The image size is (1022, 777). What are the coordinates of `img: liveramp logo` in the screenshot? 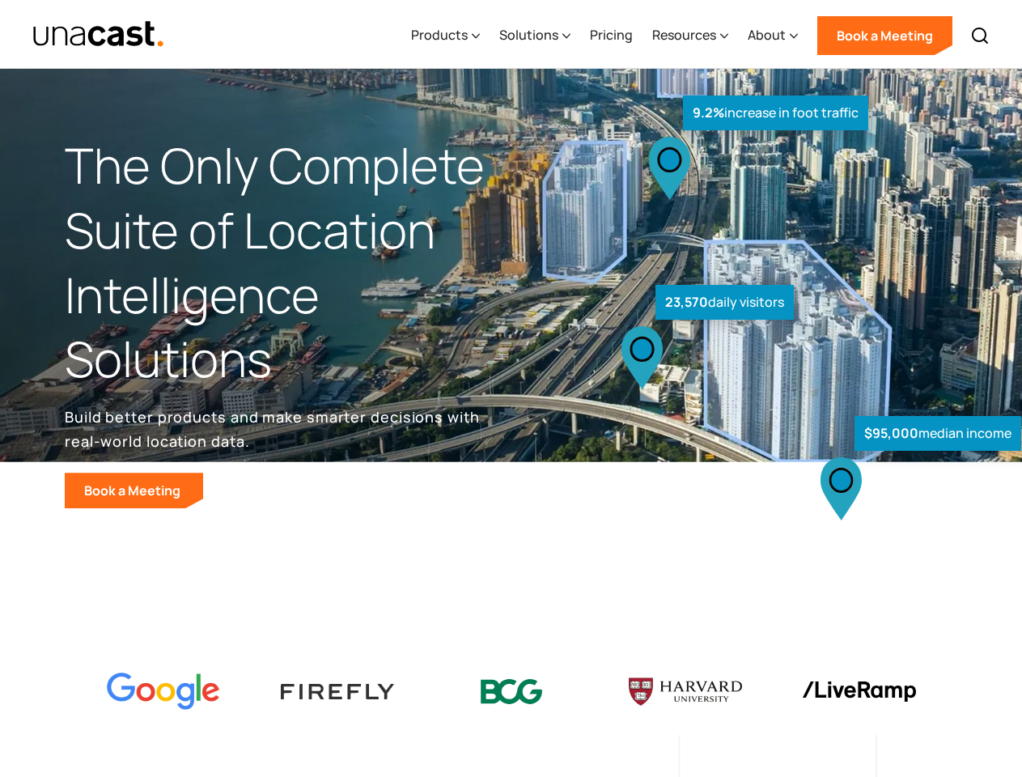 It's located at (859, 691).